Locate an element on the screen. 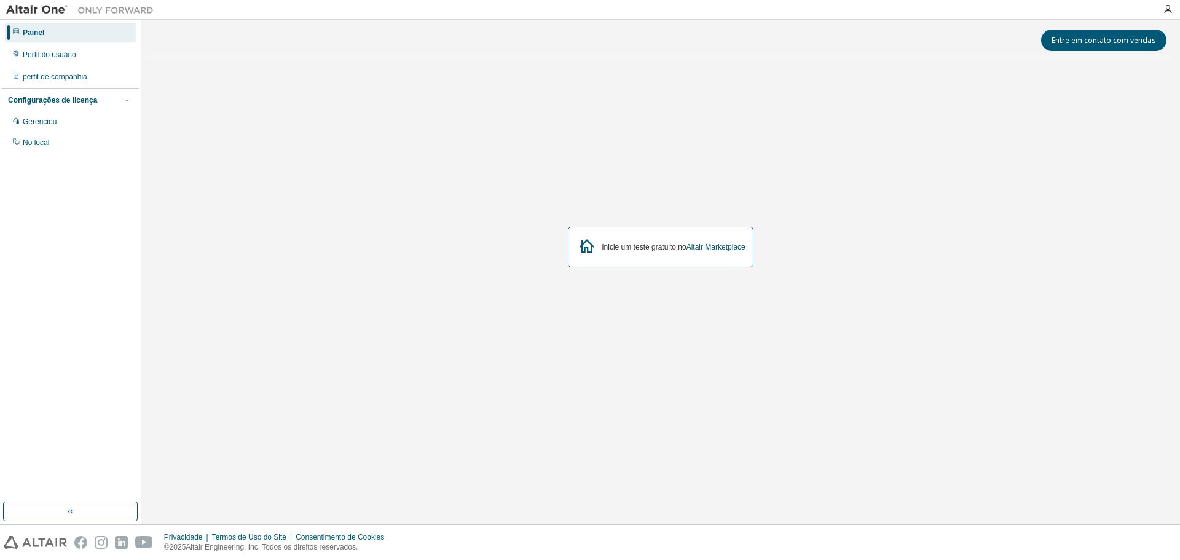 The height and width of the screenshot is (560, 1180). font: Altair Engineering, Inc. Todos os direitos reservados. is located at coordinates (272, 547).